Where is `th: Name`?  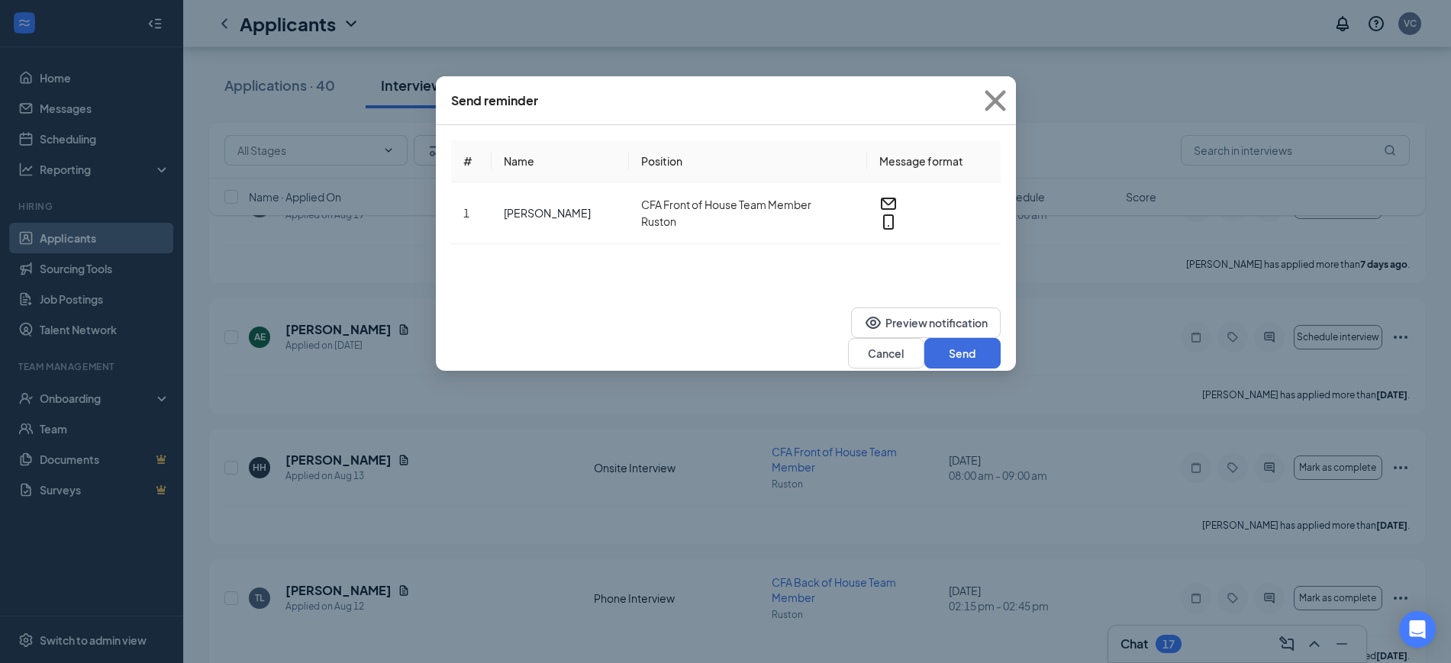 th: Name is located at coordinates (559, 161).